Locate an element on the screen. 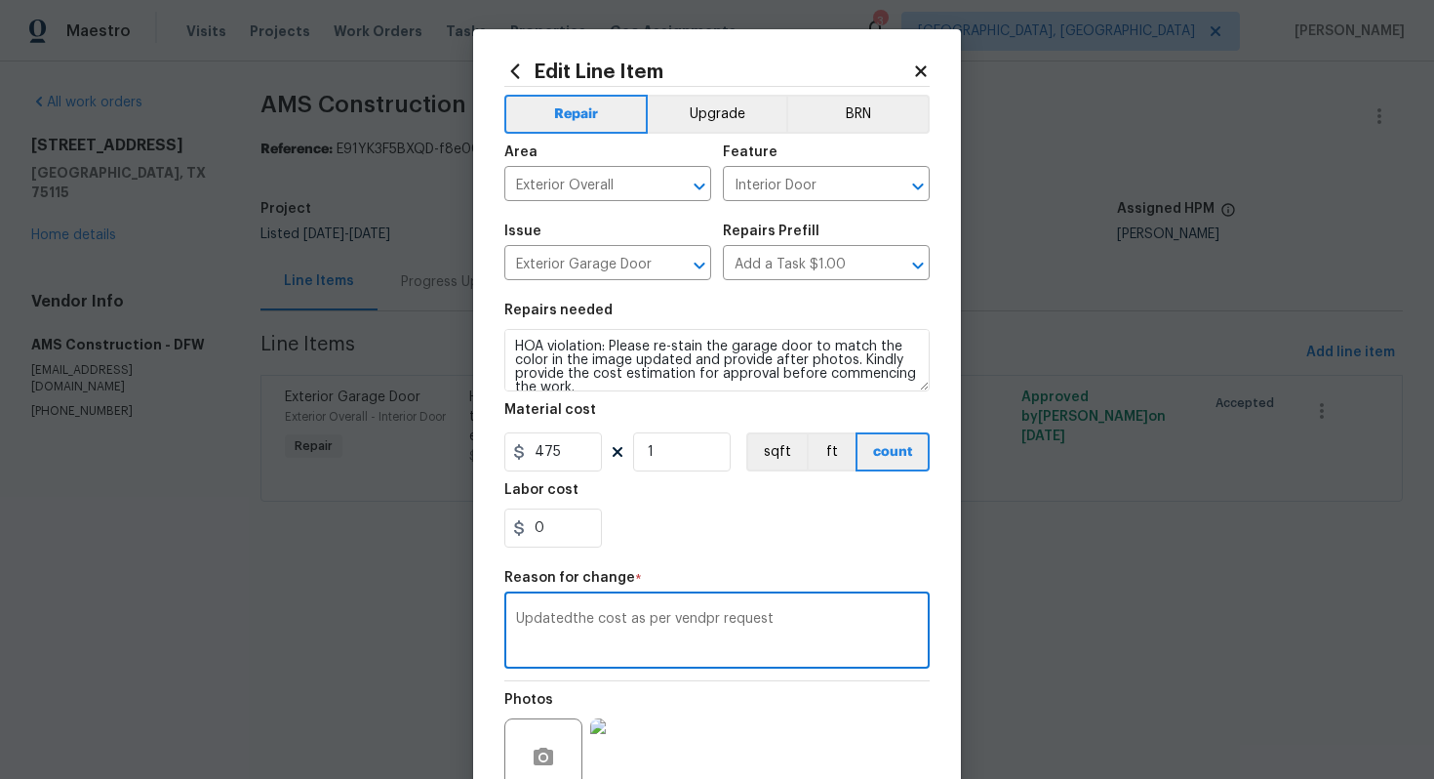 The image size is (1434, 779). button: Upgrade is located at coordinates (717, 114).